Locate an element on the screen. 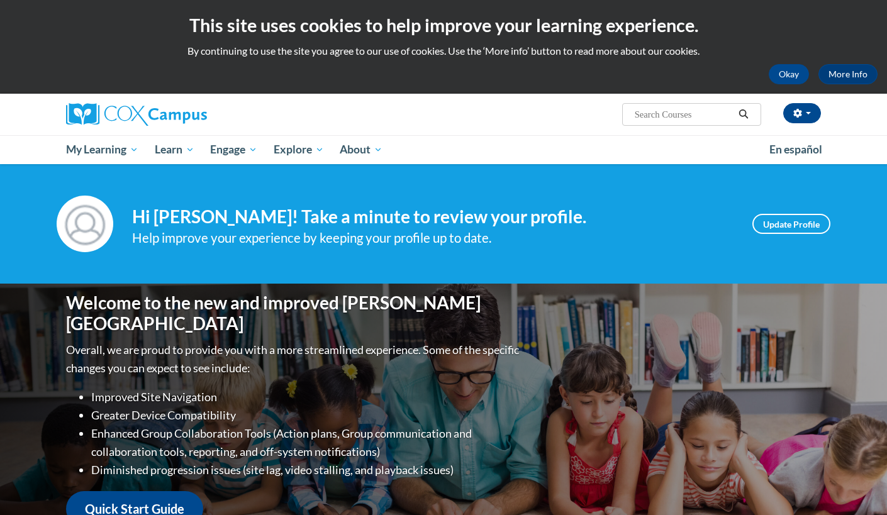 This screenshot has height=515, width=887. span: Explore is located at coordinates (299, 150).